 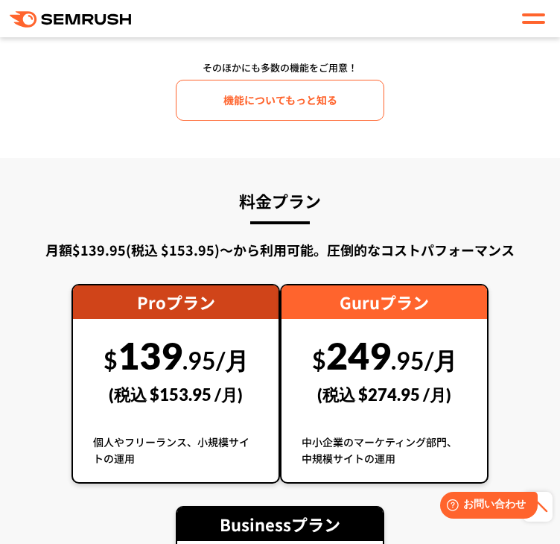 I want to click on div: 中小企業のマーケティング部門、中規模サイトの運用, so click(x=384, y=457).